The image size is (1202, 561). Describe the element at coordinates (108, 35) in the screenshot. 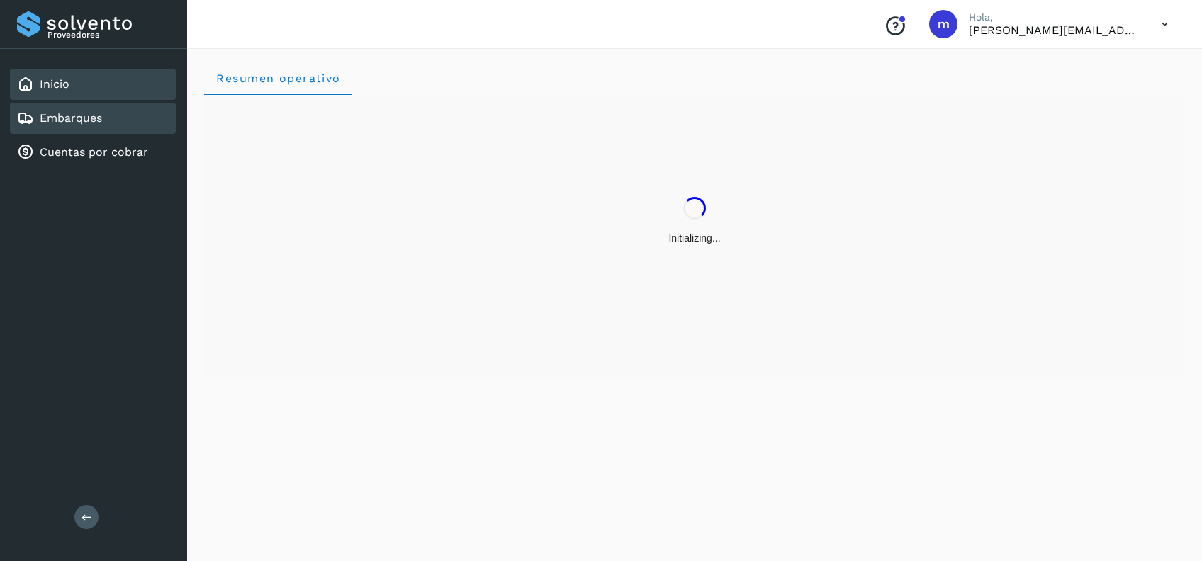

I see `p: Proveedores` at that location.